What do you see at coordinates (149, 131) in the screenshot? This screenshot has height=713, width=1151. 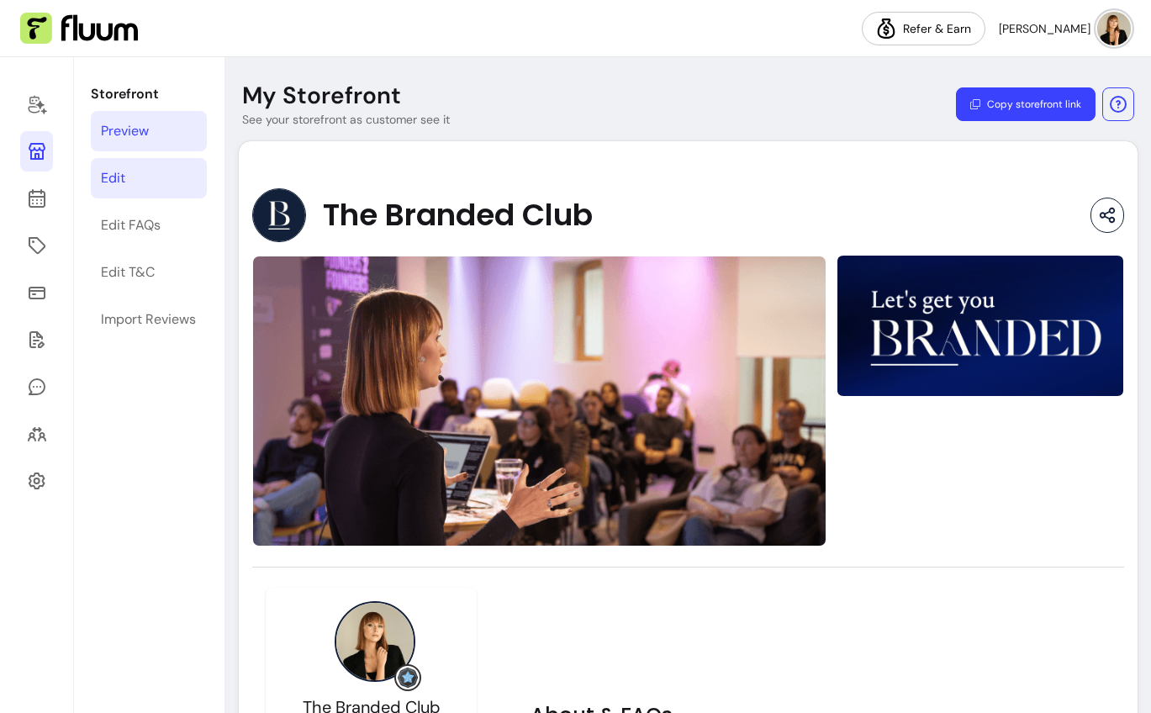 I see `a: Preview` at bounding box center [149, 131].